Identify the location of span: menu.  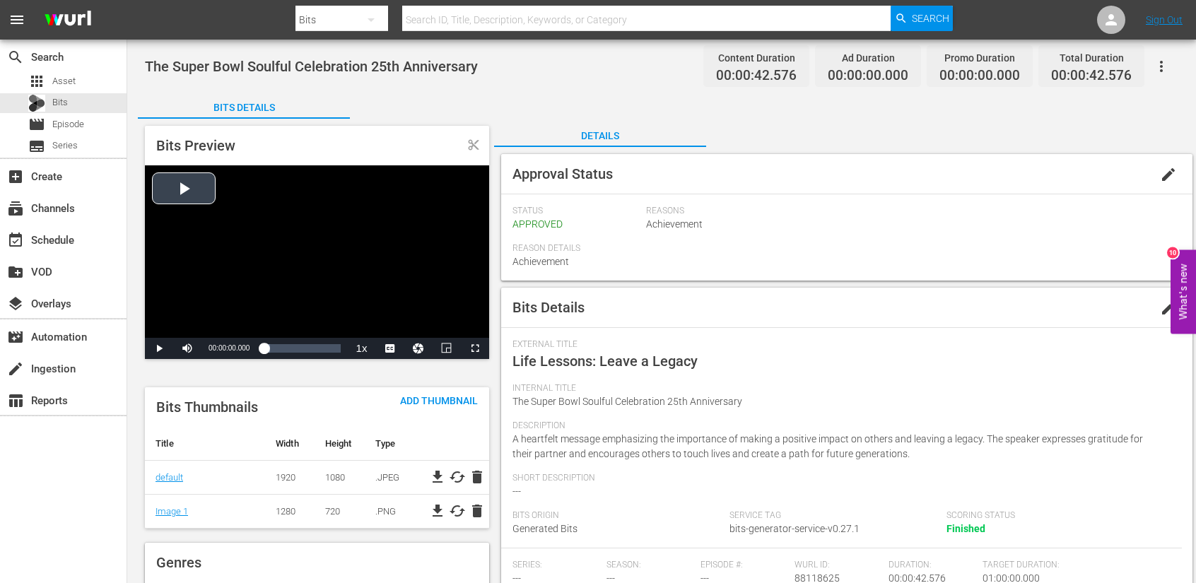
(17, 20).